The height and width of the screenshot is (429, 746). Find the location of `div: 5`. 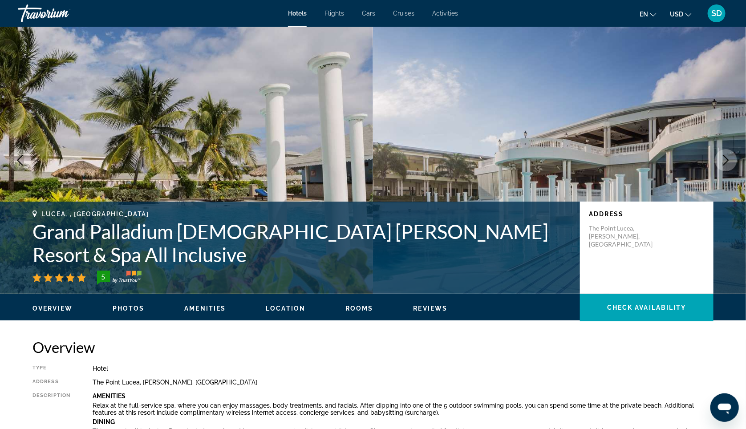

div: 5 is located at coordinates (103, 277).